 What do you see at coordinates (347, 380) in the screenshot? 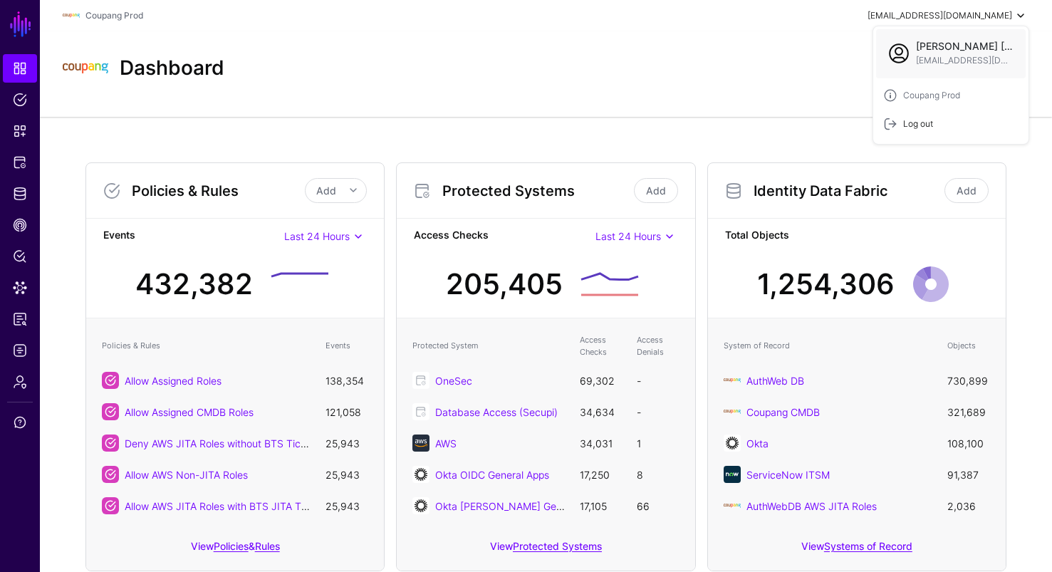
I see `td: 138,354` at bounding box center [347, 380].